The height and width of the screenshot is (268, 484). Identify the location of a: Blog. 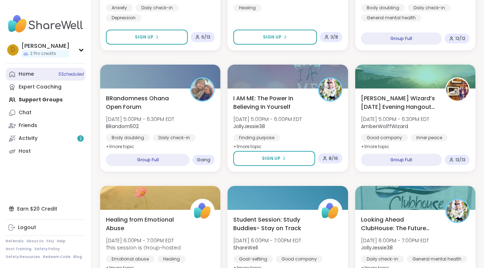
(78, 257).